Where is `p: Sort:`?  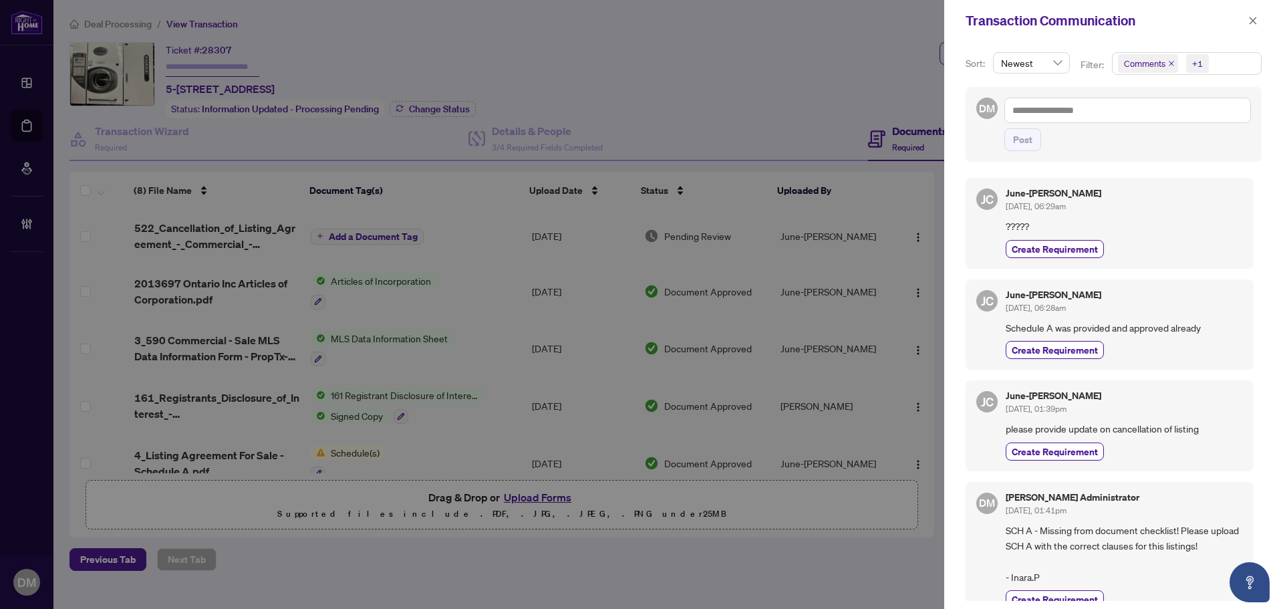 p: Sort: is located at coordinates (976, 63).